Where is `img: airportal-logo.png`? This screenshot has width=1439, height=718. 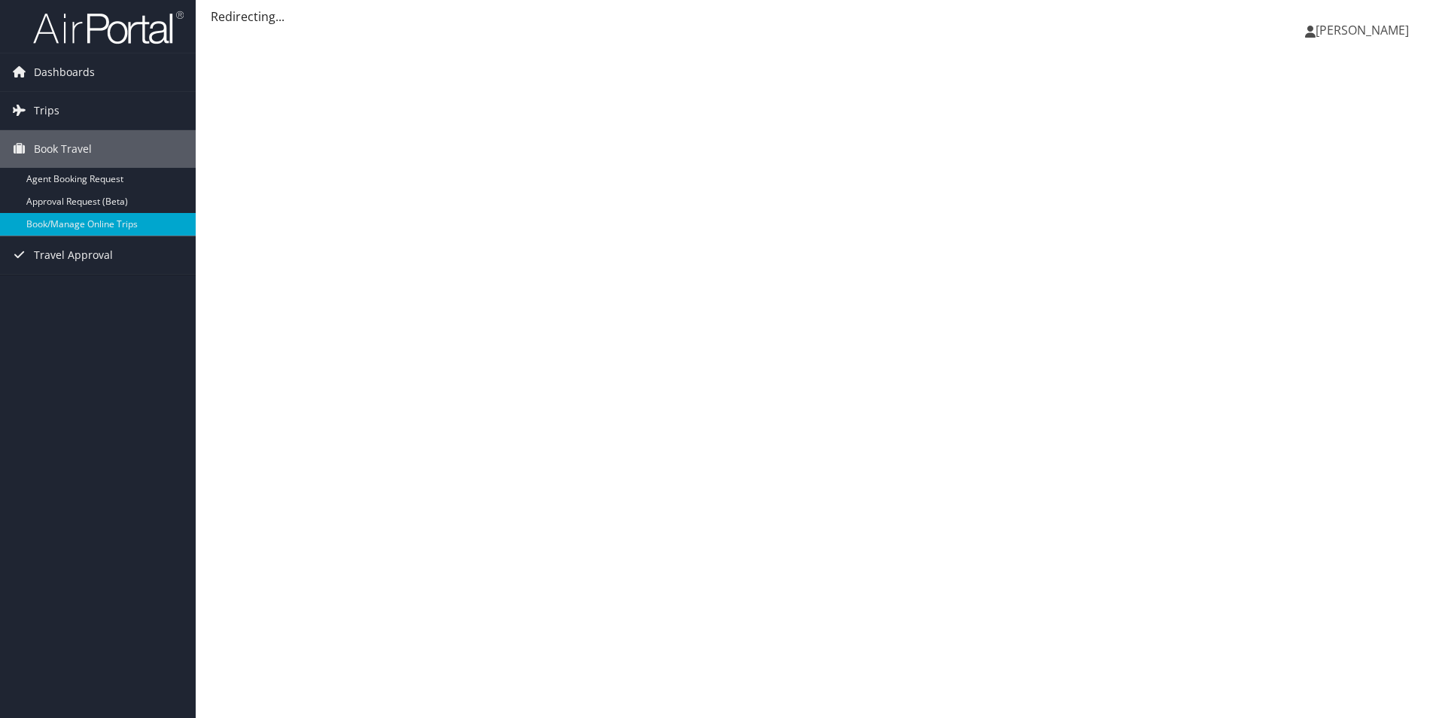 img: airportal-logo.png is located at coordinates (108, 27).